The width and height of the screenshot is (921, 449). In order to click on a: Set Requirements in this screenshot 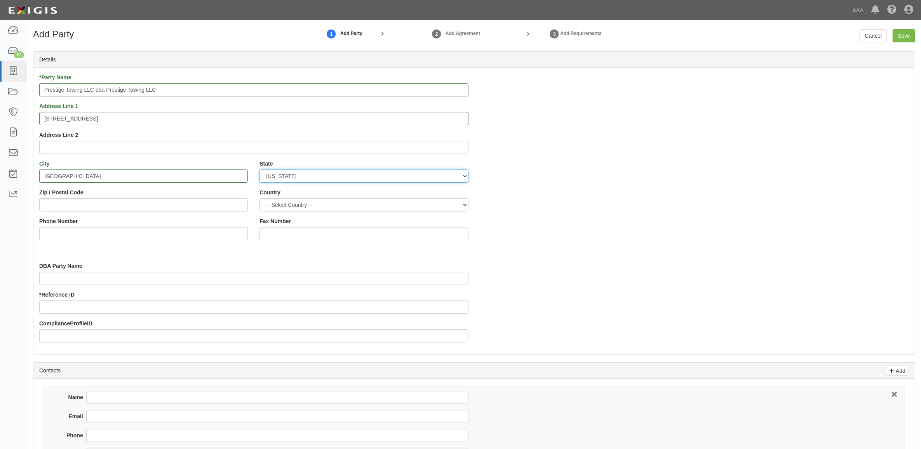, I will do `click(554, 33)`.